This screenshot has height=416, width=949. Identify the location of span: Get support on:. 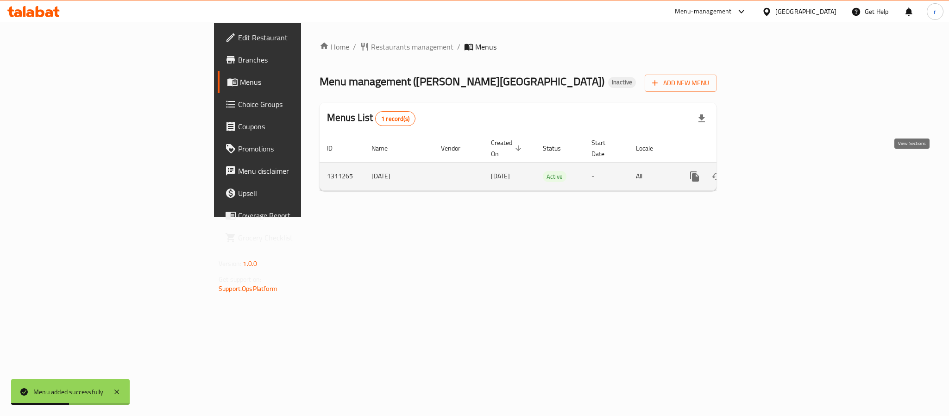
(240, 279).